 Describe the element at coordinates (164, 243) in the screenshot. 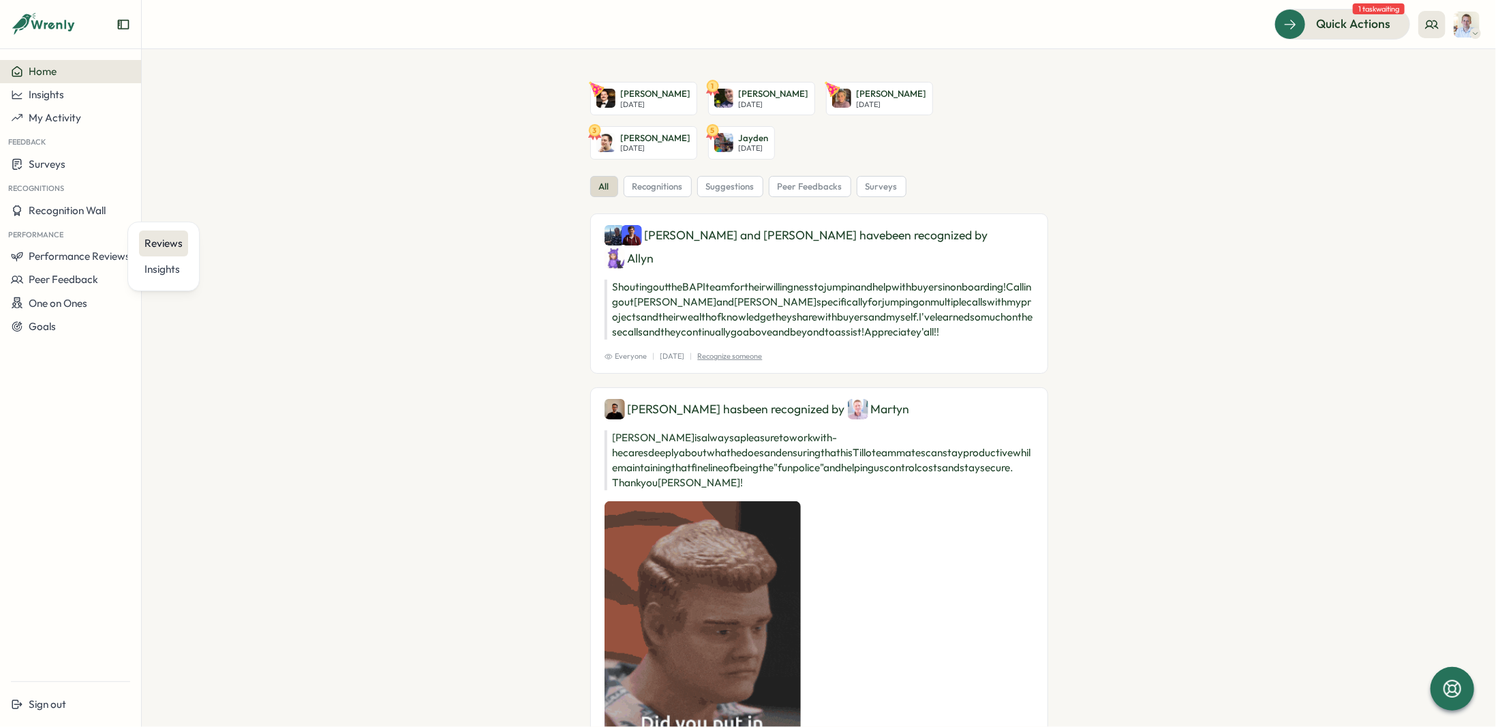

I see `a: Reviews` at that location.